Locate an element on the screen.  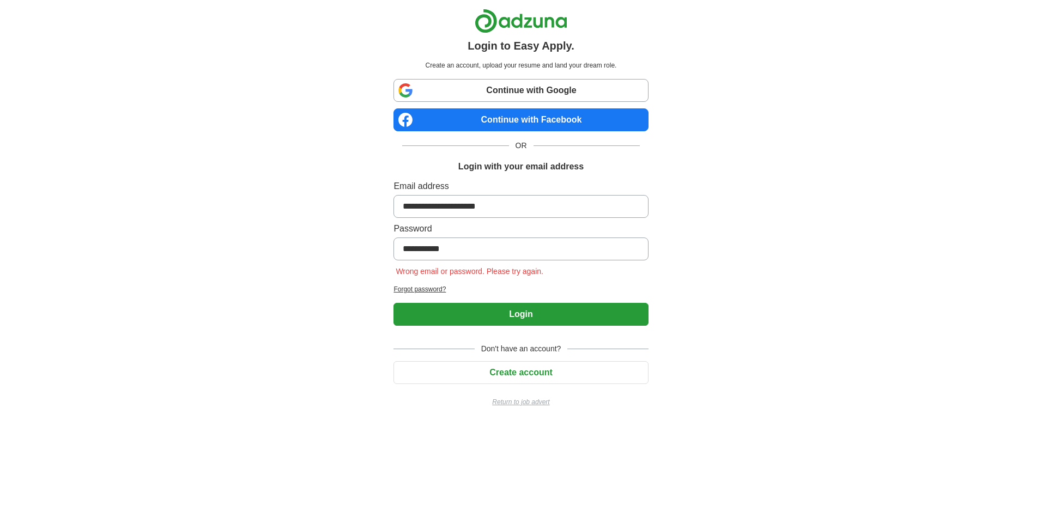
p: Create an account, upload your resume and land your dream role. is located at coordinates (520, 65).